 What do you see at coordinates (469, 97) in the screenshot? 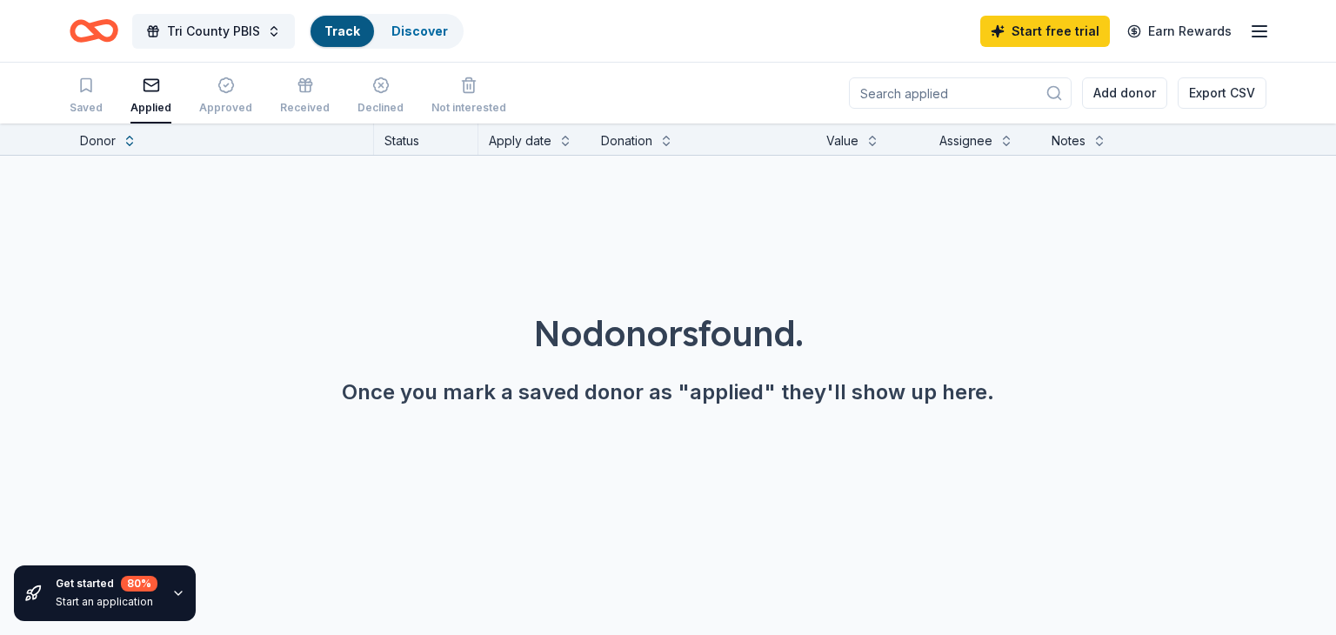
I see `button: Not interested` at bounding box center [469, 97].